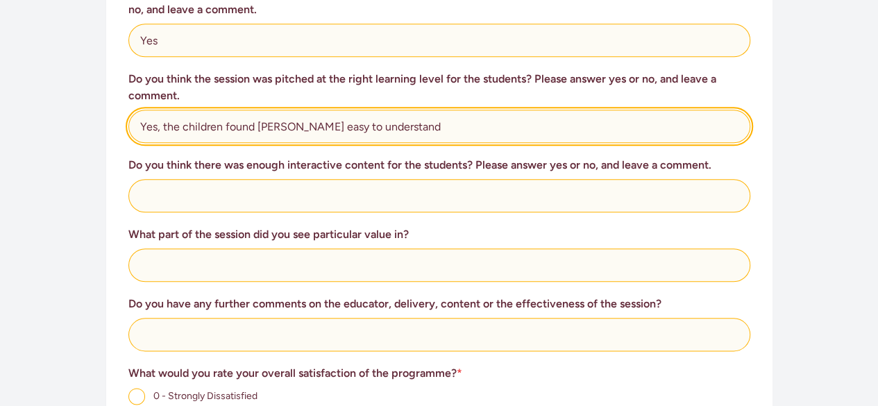 The height and width of the screenshot is (406, 878). What do you see at coordinates (439, 373) in the screenshot?
I see `h3: What would you rate your overall satisfaction of the programme?` at bounding box center [439, 373].